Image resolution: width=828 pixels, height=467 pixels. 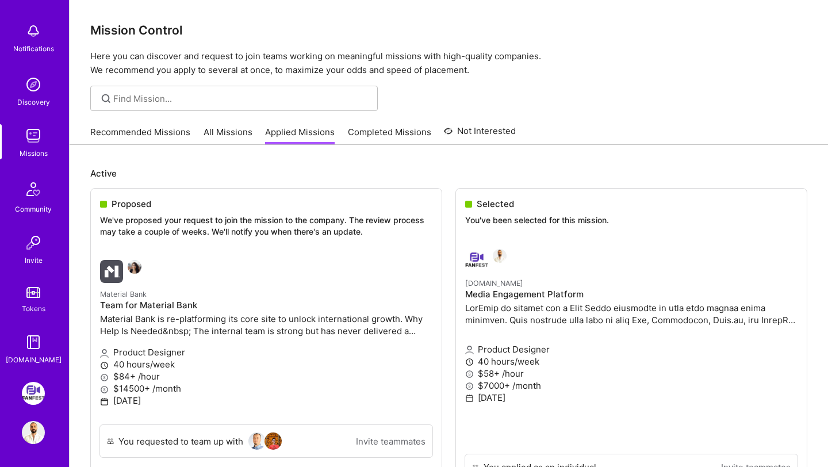 I want to click on p: Active, so click(x=448, y=173).